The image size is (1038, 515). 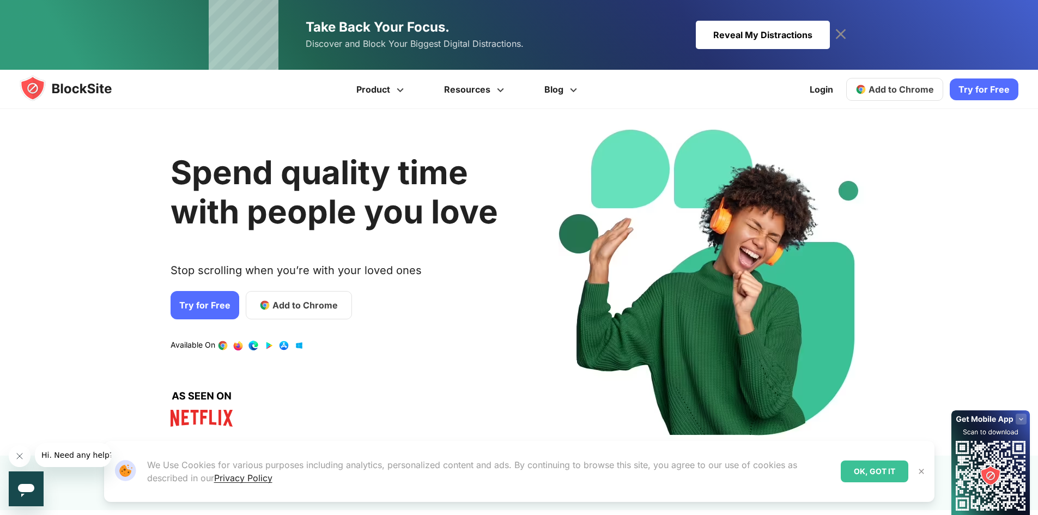 I want to click on span: Hi. Need any help?, so click(x=43, y=12).